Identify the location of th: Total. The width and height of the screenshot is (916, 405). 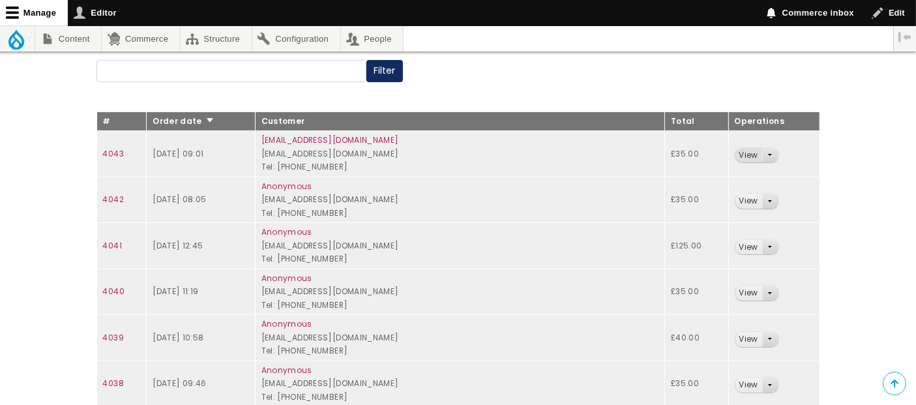
(696, 121).